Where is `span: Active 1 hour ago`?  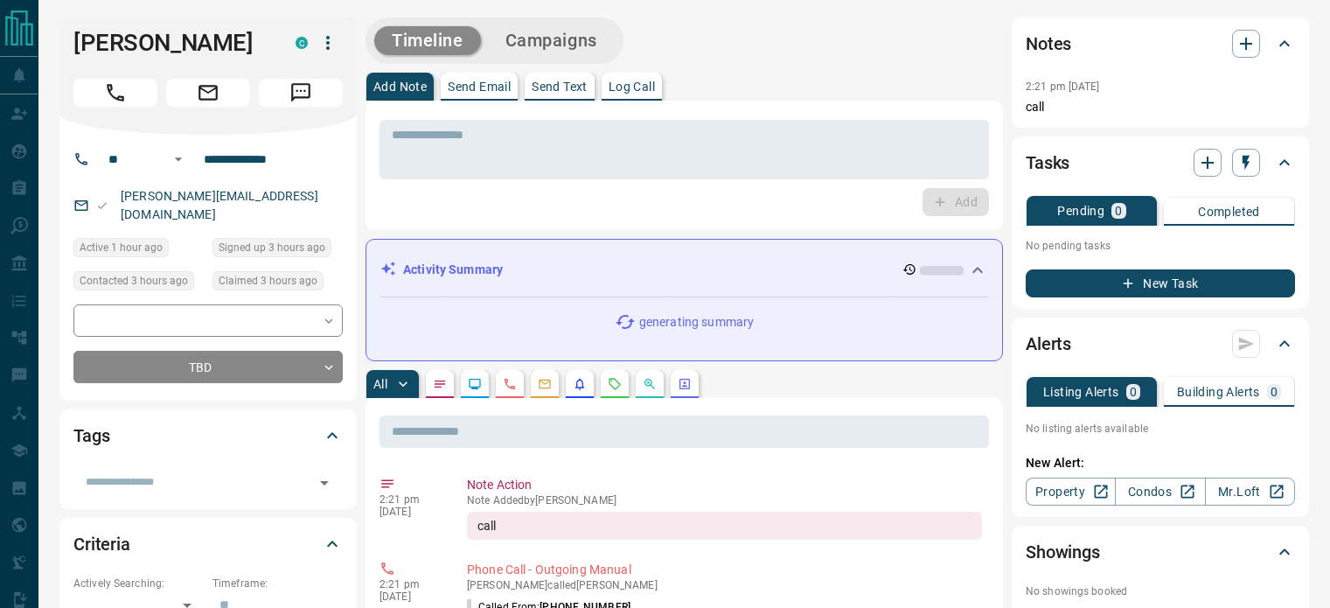 span: Active 1 hour ago is located at coordinates (121, 248).